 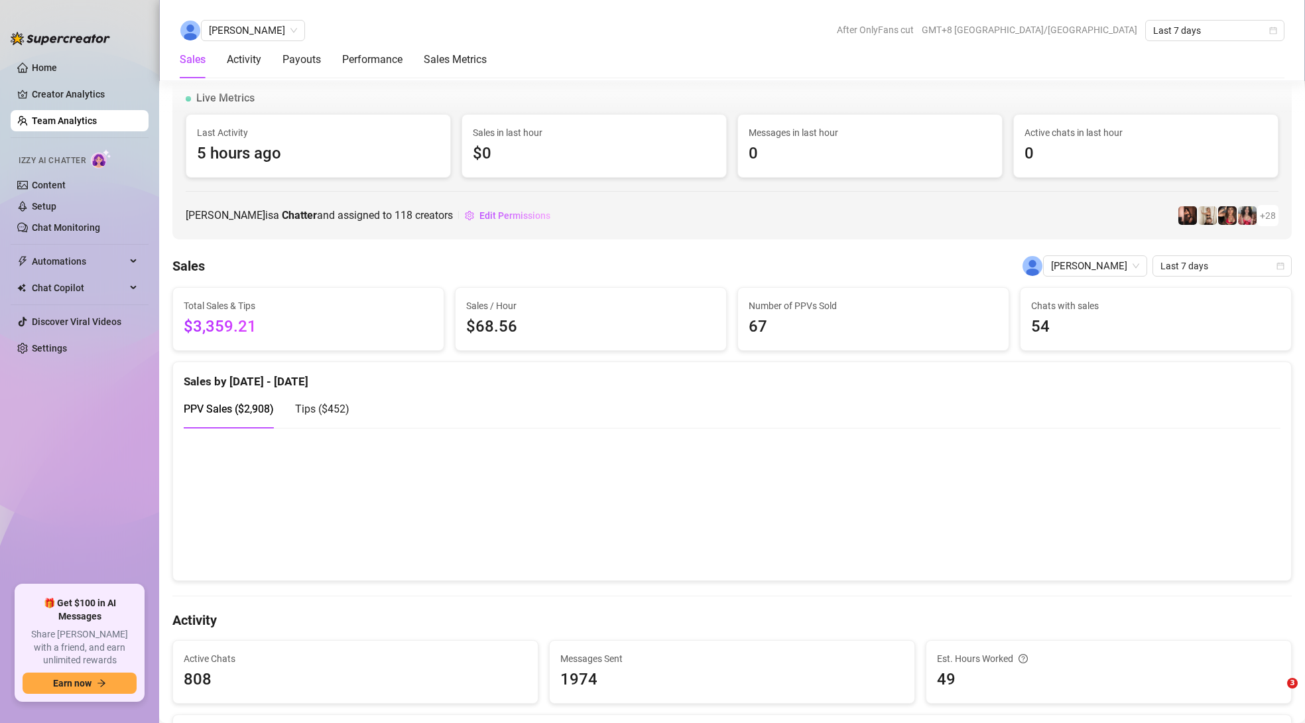 What do you see at coordinates (1156, 306) in the screenshot?
I see `span: Chats with sales` at bounding box center [1156, 306].